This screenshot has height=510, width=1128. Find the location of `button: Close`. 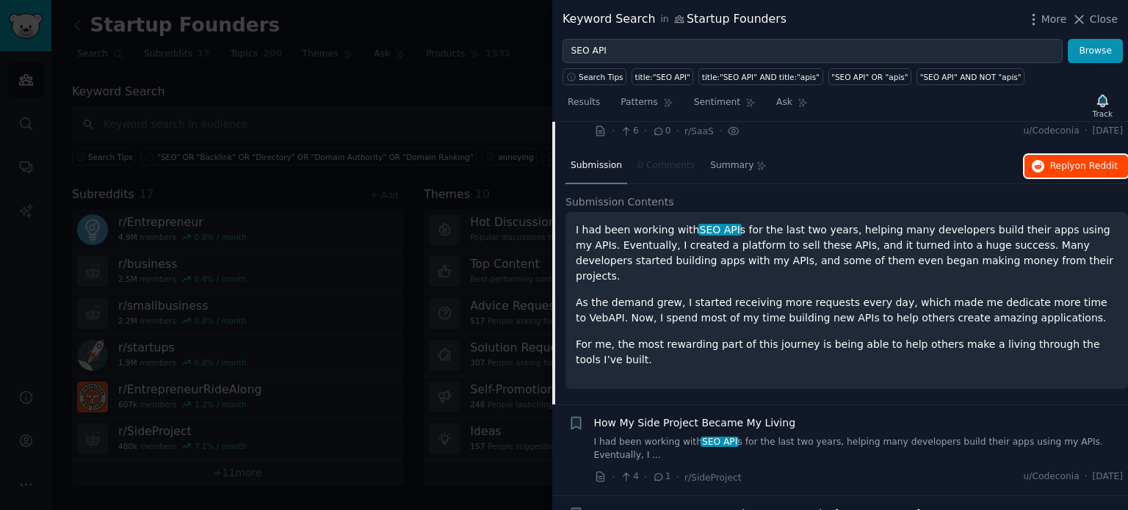

button: Close is located at coordinates (1094, 19).